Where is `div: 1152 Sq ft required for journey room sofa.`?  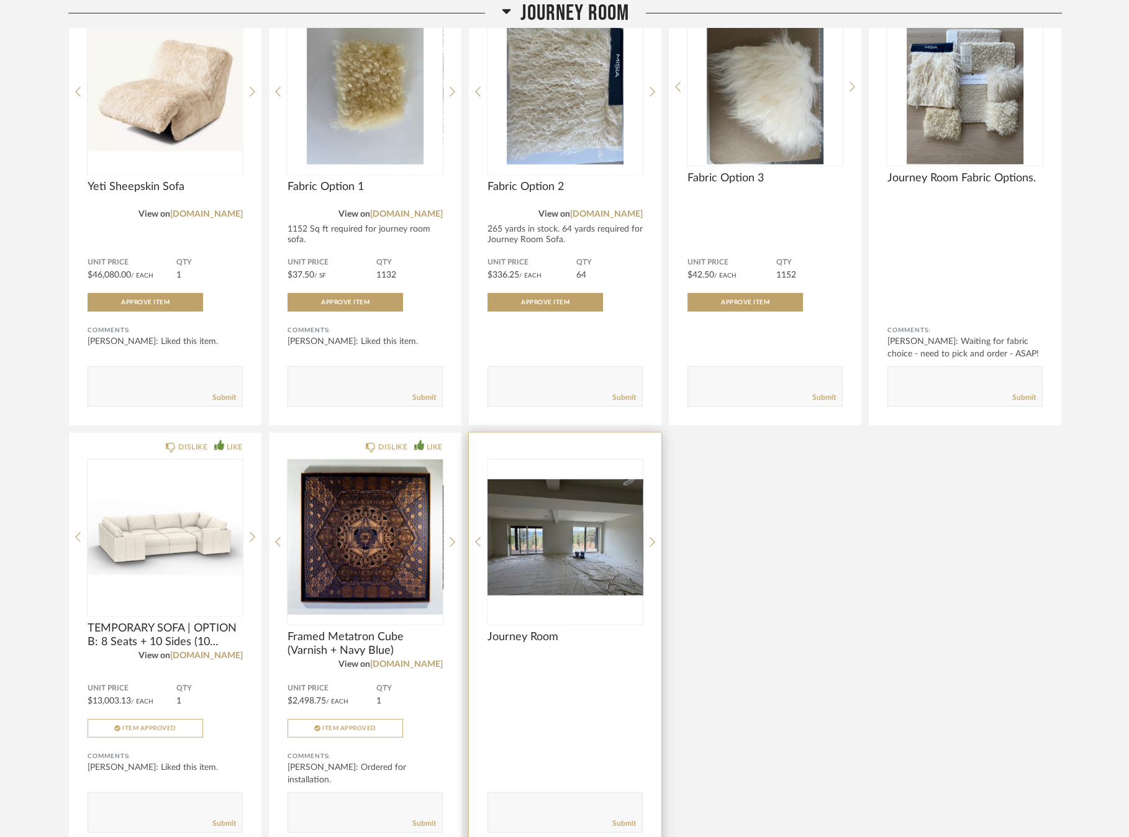 div: 1152 Sq ft required for journey room sofa. is located at coordinates (365, 235).